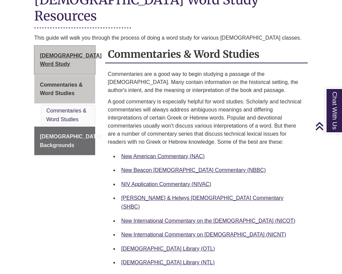 Image resolution: width=342 pixels, height=274 pixels. What do you see at coordinates (166, 184) in the screenshot?
I see `a: NIV Application Commentary (NIVAC)` at bounding box center [166, 184].